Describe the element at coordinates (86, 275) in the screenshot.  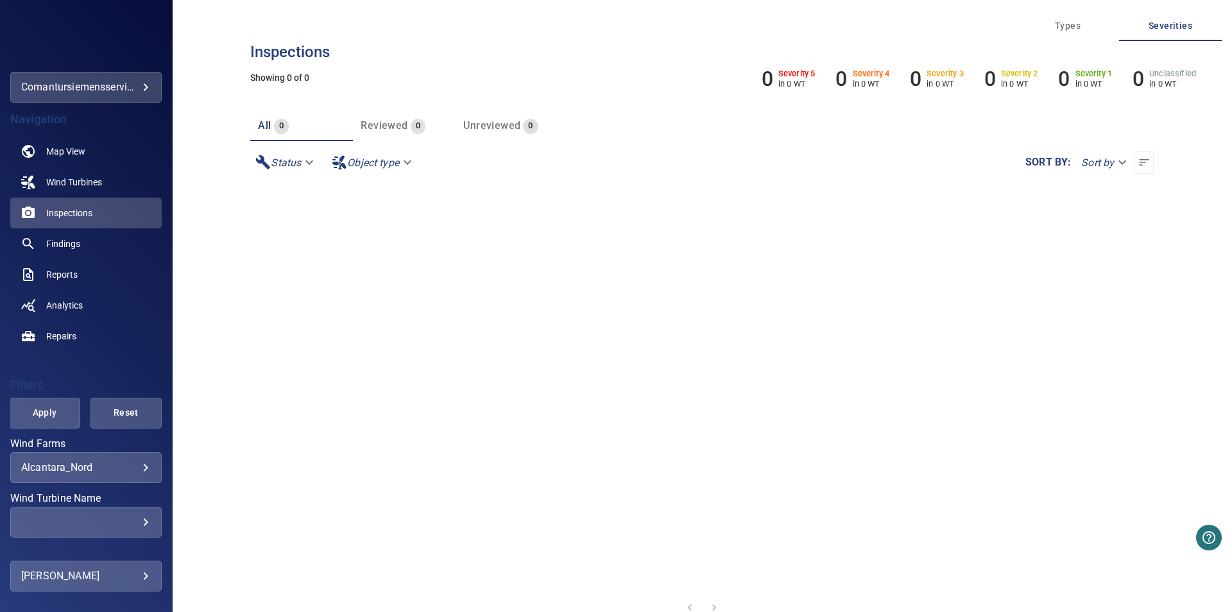
I see `a: reports noActive` at that location.